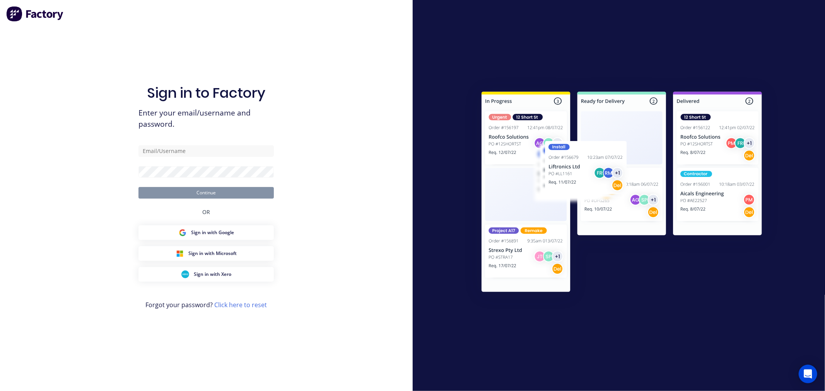 The width and height of the screenshot is (825, 391). What do you see at coordinates (212, 233) in the screenshot?
I see `span: Sign in with Google` at bounding box center [212, 233].